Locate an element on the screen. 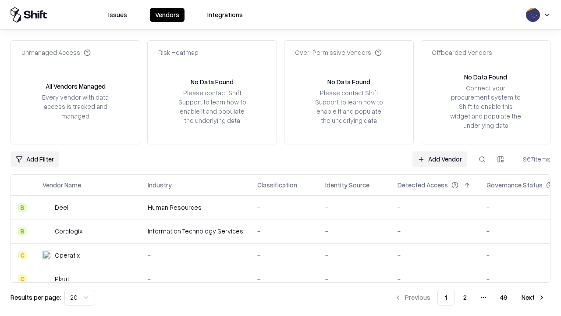 The width and height of the screenshot is (561, 316). div: Identity Source is located at coordinates (347, 185).